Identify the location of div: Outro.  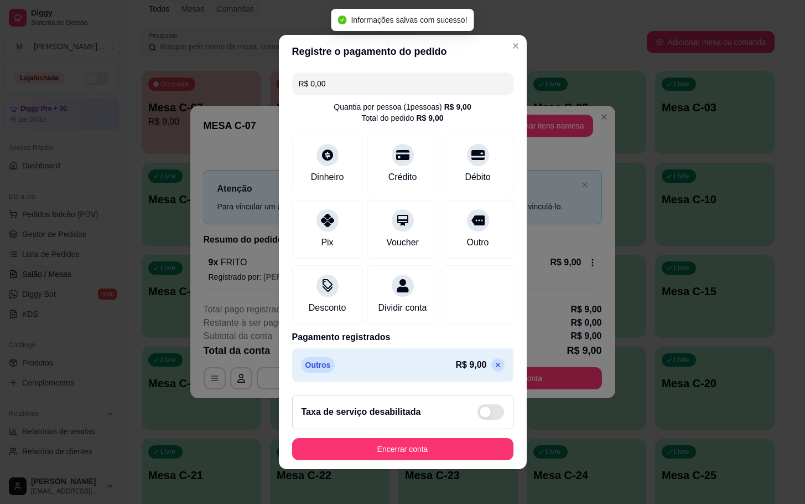
(478, 242).